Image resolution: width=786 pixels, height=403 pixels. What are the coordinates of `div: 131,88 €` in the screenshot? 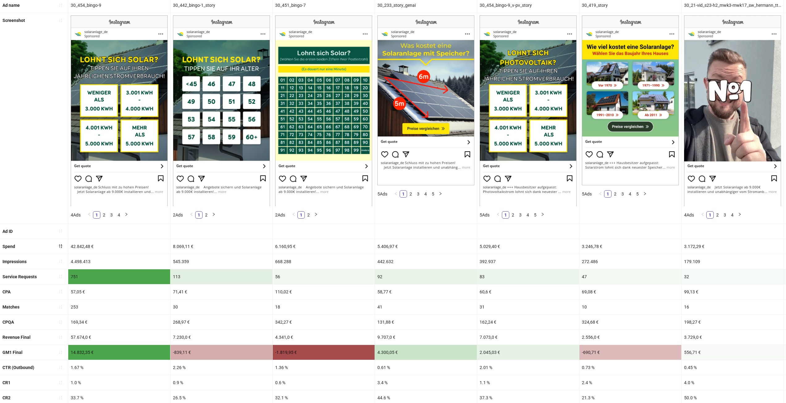 It's located at (426, 322).